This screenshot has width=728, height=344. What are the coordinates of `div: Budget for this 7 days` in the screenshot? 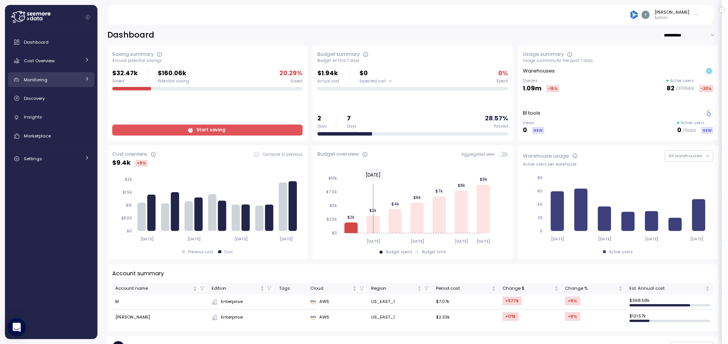 It's located at (413, 61).